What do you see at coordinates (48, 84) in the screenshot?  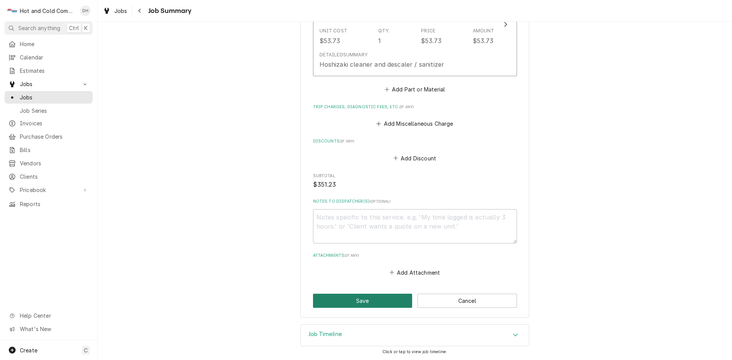 I see `a: Go to Jobs` at bounding box center [48, 84].